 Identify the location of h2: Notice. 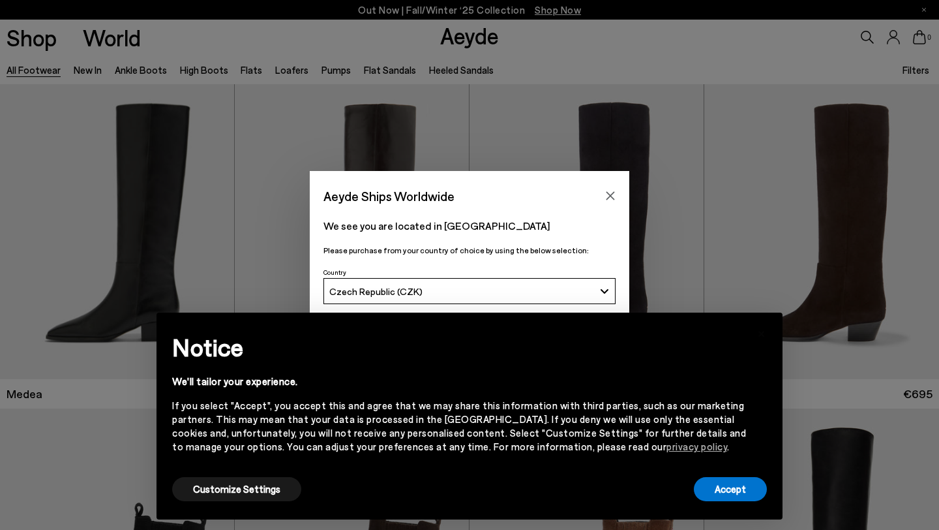
(459, 347).